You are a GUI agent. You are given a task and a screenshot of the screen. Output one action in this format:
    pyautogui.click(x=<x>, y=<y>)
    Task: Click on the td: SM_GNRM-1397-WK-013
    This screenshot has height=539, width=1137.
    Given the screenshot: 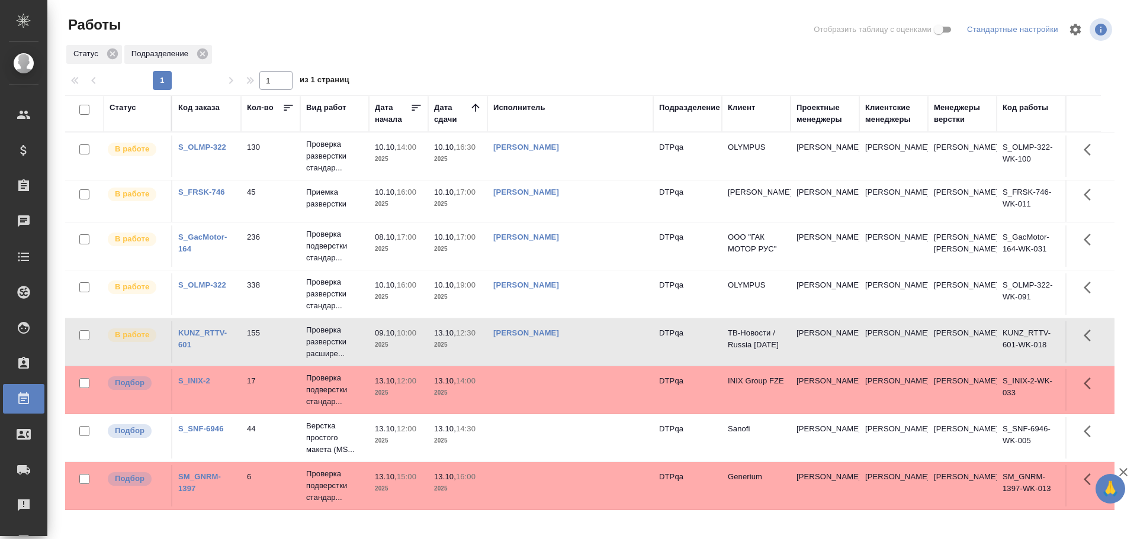 What is the action you would take?
    pyautogui.click(x=1031, y=486)
    